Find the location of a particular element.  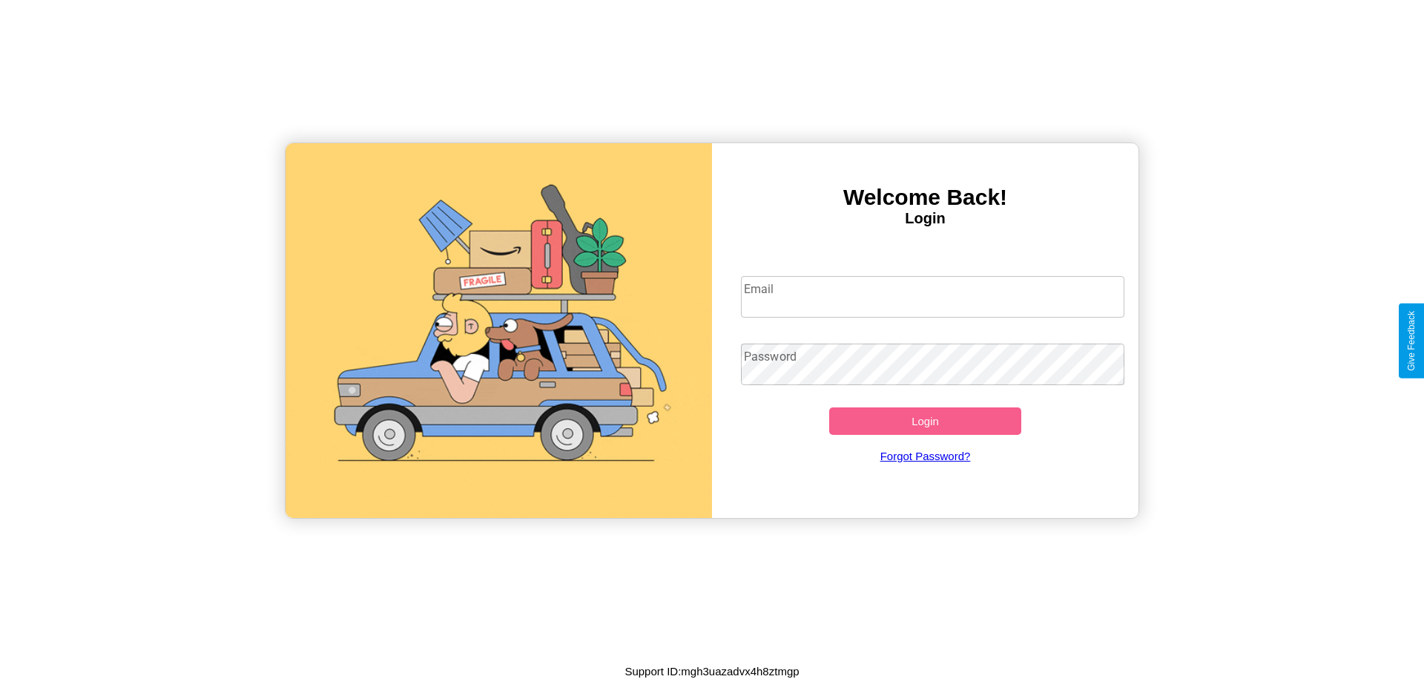

p: Support ID: mgh3uazadvx4h8ztmgp is located at coordinates (711, 671).